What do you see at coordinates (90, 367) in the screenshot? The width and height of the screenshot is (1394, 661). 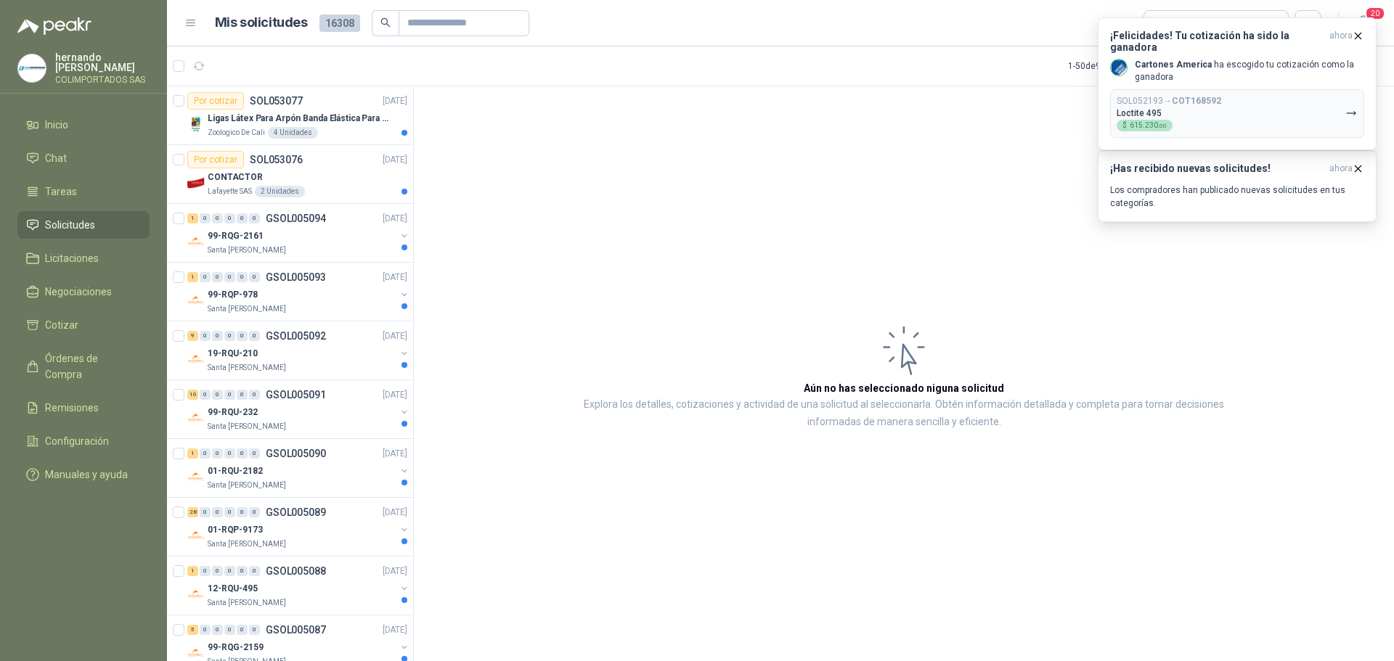 I see `span: Órdenes de Compra` at bounding box center [90, 367].